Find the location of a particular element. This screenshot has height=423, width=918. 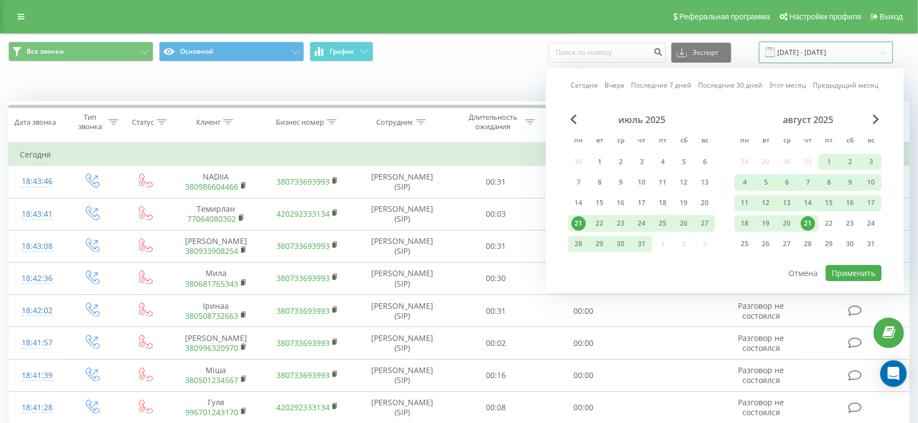

div: 21 is located at coordinates (579, 223).